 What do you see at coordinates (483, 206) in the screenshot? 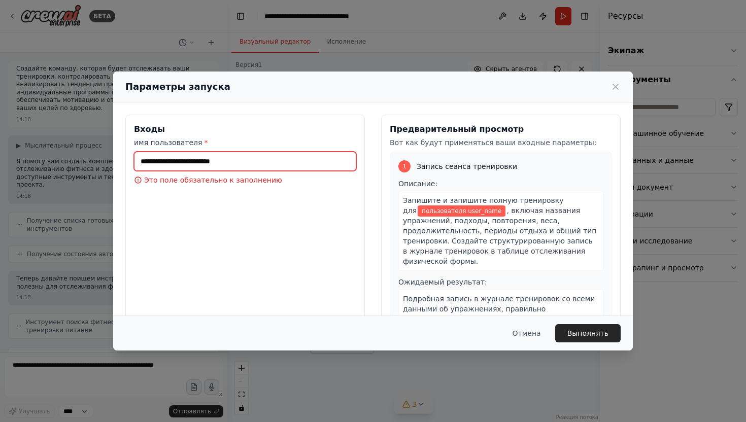
I see `font: Запишите и запишите полную тренировку для` at bounding box center [483, 206].